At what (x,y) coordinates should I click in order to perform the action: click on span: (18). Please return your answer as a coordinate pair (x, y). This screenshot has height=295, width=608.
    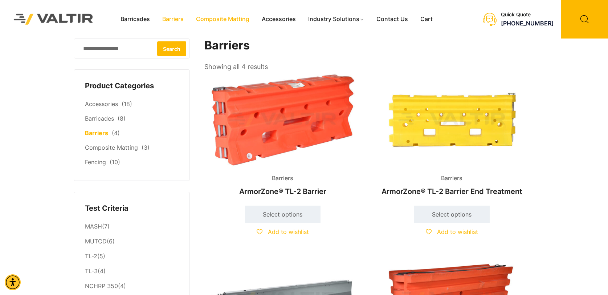
    Looking at the image, I should click on (127, 104).